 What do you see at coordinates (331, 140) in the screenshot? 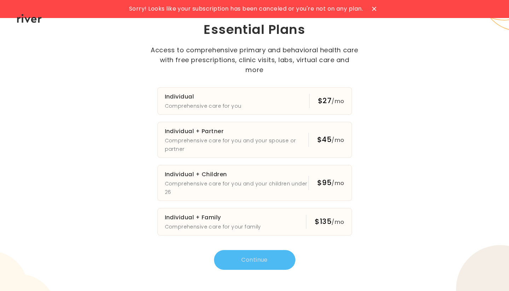
I see `div: $45` at bounding box center [331, 140].